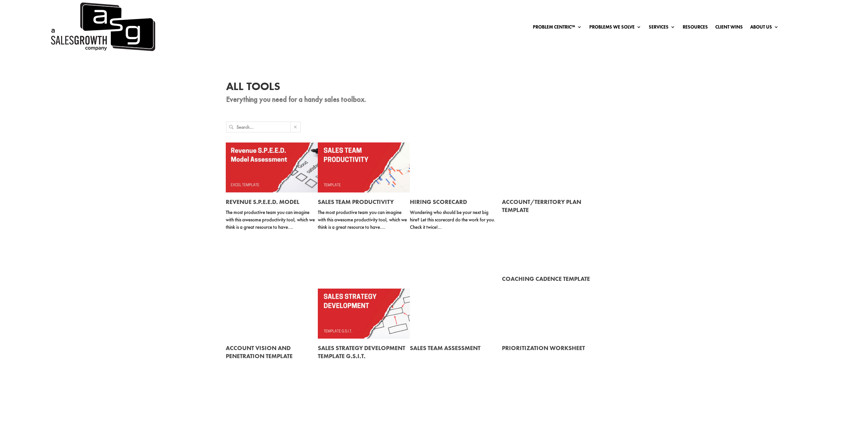  I want to click on a: Problems We Solve, so click(615, 28).